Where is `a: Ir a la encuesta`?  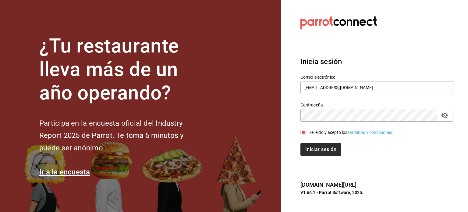 a: Ir a la encuesta is located at coordinates (65, 172).